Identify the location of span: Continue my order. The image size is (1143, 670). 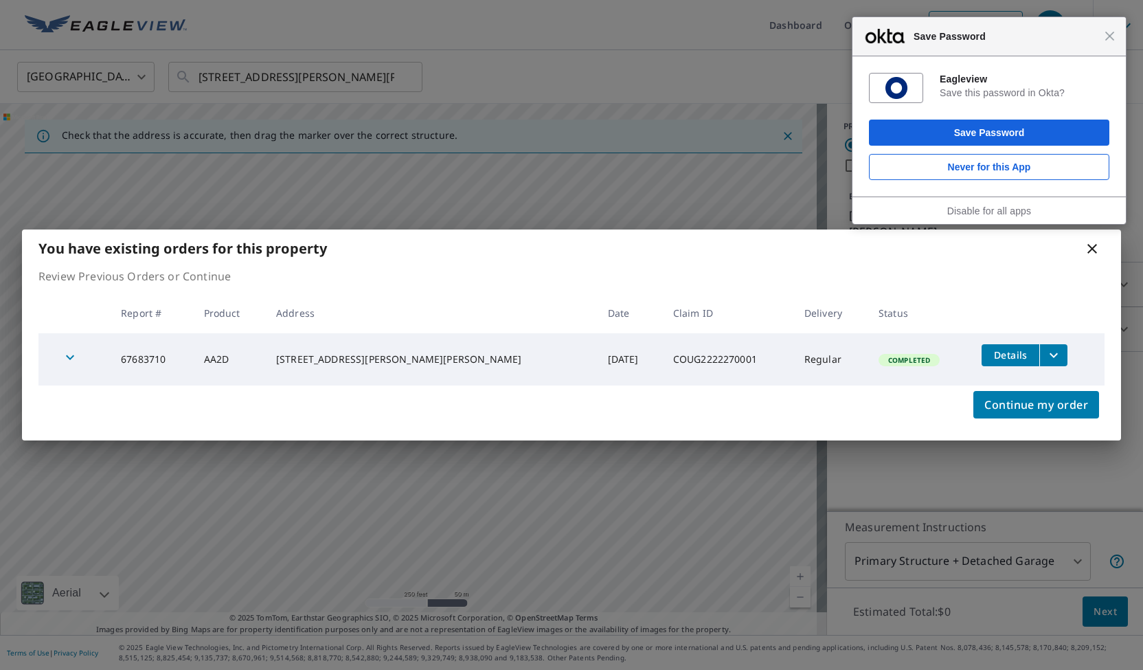
(1036, 405).